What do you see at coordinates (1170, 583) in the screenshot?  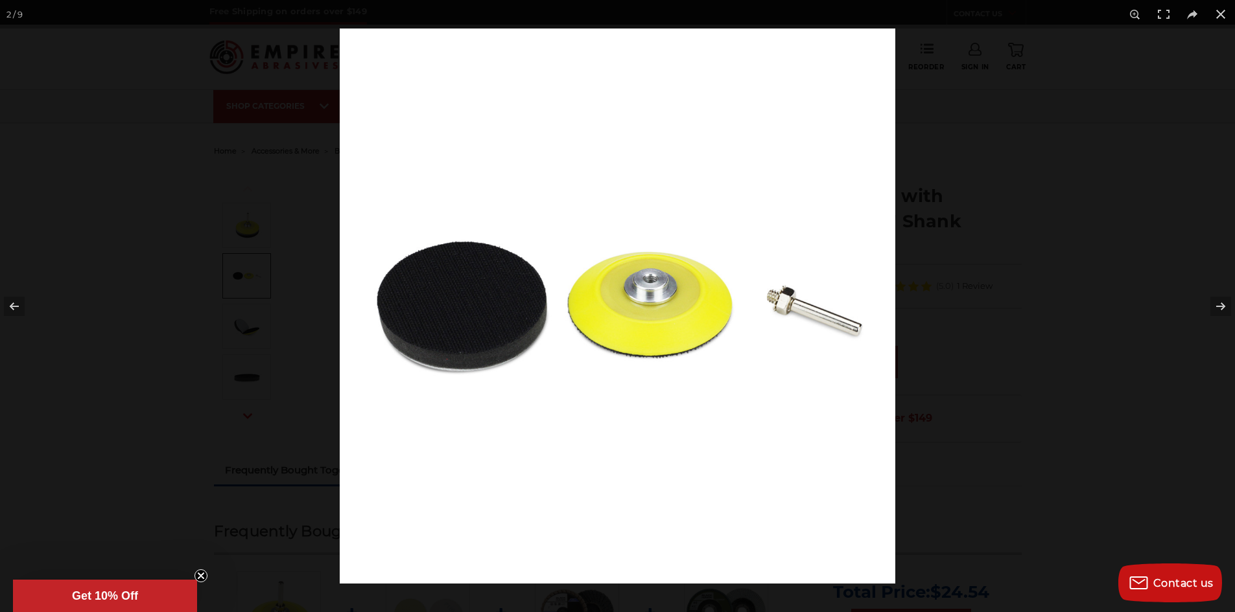 I see `button: Contact us` at bounding box center [1170, 583].